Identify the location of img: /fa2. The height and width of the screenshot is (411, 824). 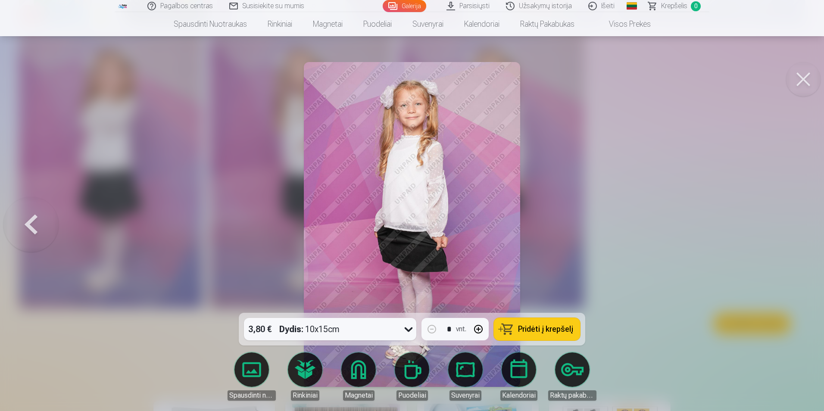
(123, 6).